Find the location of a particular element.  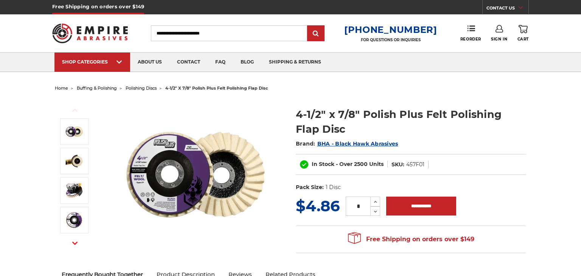

span: home is located at coordinates (61, 88).